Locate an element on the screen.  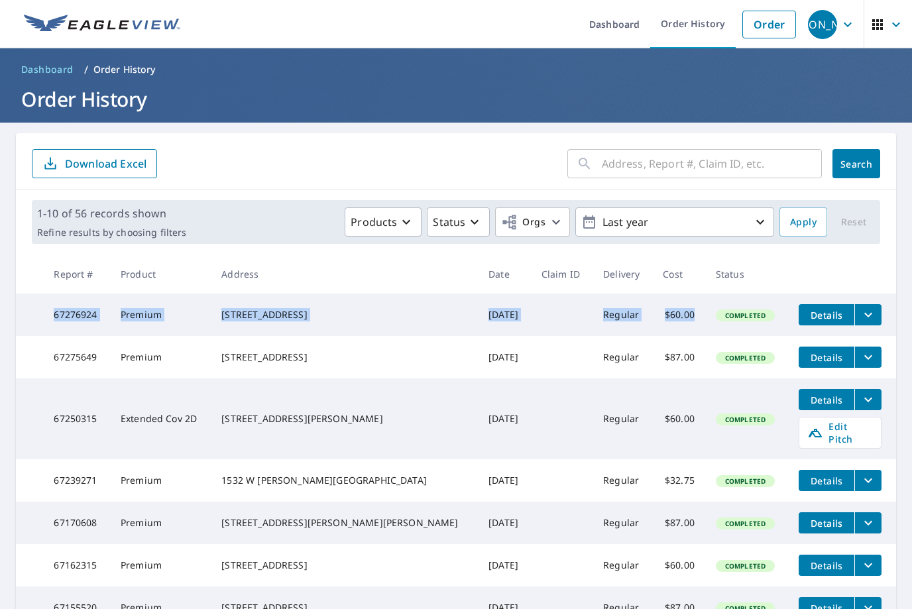
th: Cost is located at coordinates (679, 274).